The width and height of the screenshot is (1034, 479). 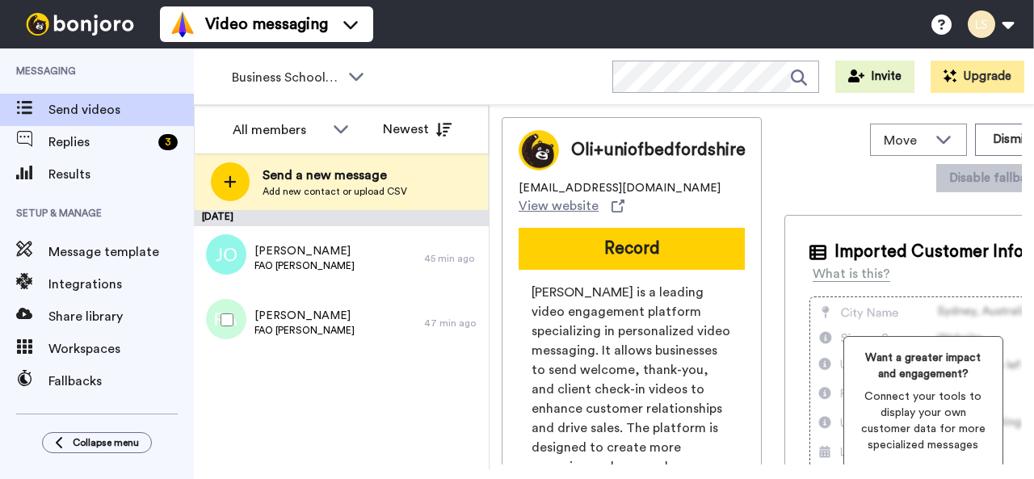 I want to click on a: Invite, so click(x=875, y=77).